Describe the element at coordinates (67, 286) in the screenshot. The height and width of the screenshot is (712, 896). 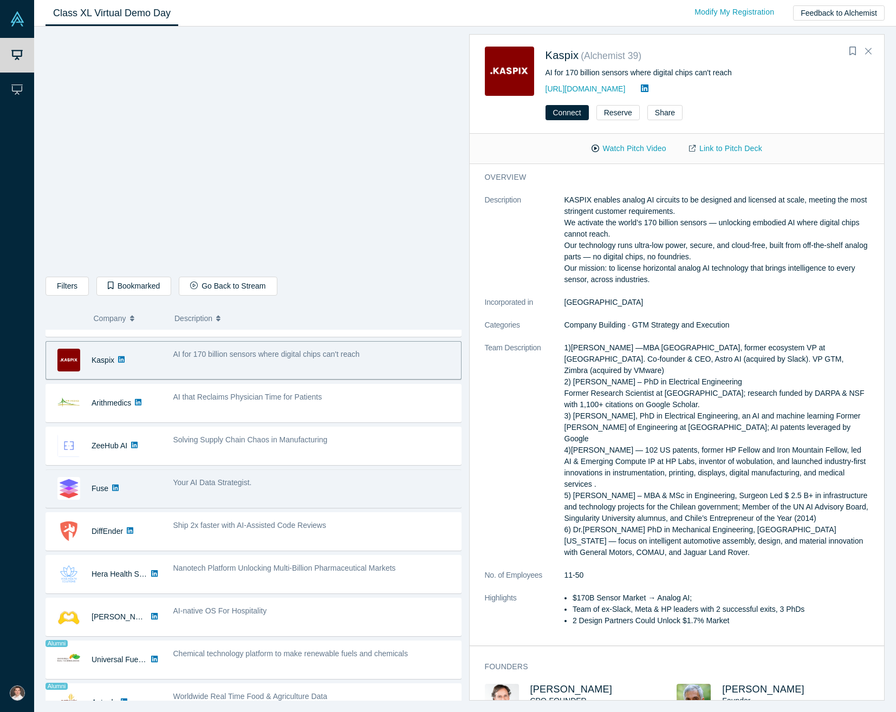
I see `button: Filters` at that location.